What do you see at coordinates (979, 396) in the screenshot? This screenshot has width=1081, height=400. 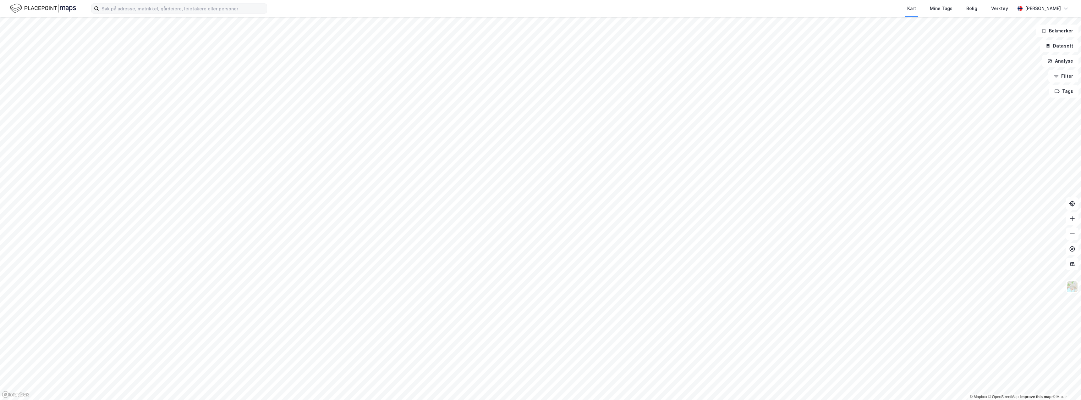 I see `a: Mapbox` at bounding box center [979, 396].